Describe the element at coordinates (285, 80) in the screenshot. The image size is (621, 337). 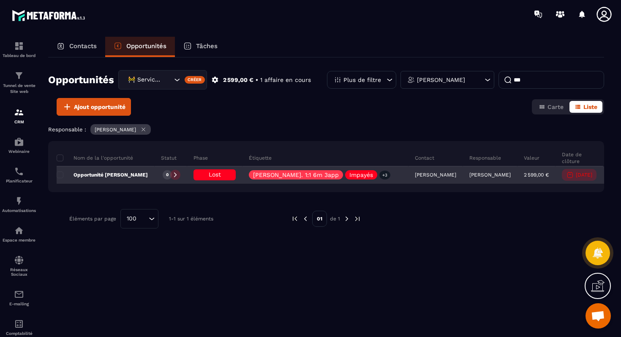
I see `p: 1 affaire en cours` at that location.